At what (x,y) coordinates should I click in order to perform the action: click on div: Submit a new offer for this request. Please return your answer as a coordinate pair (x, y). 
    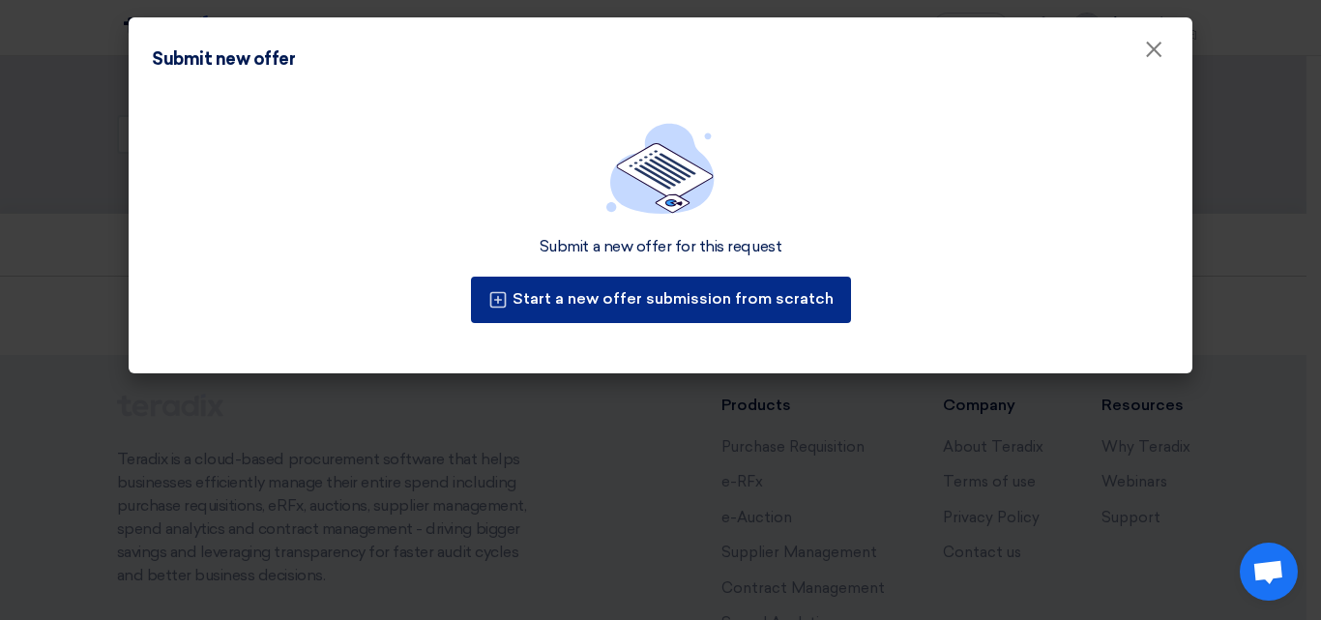
    Looking at the image, I should click on (661, 247).